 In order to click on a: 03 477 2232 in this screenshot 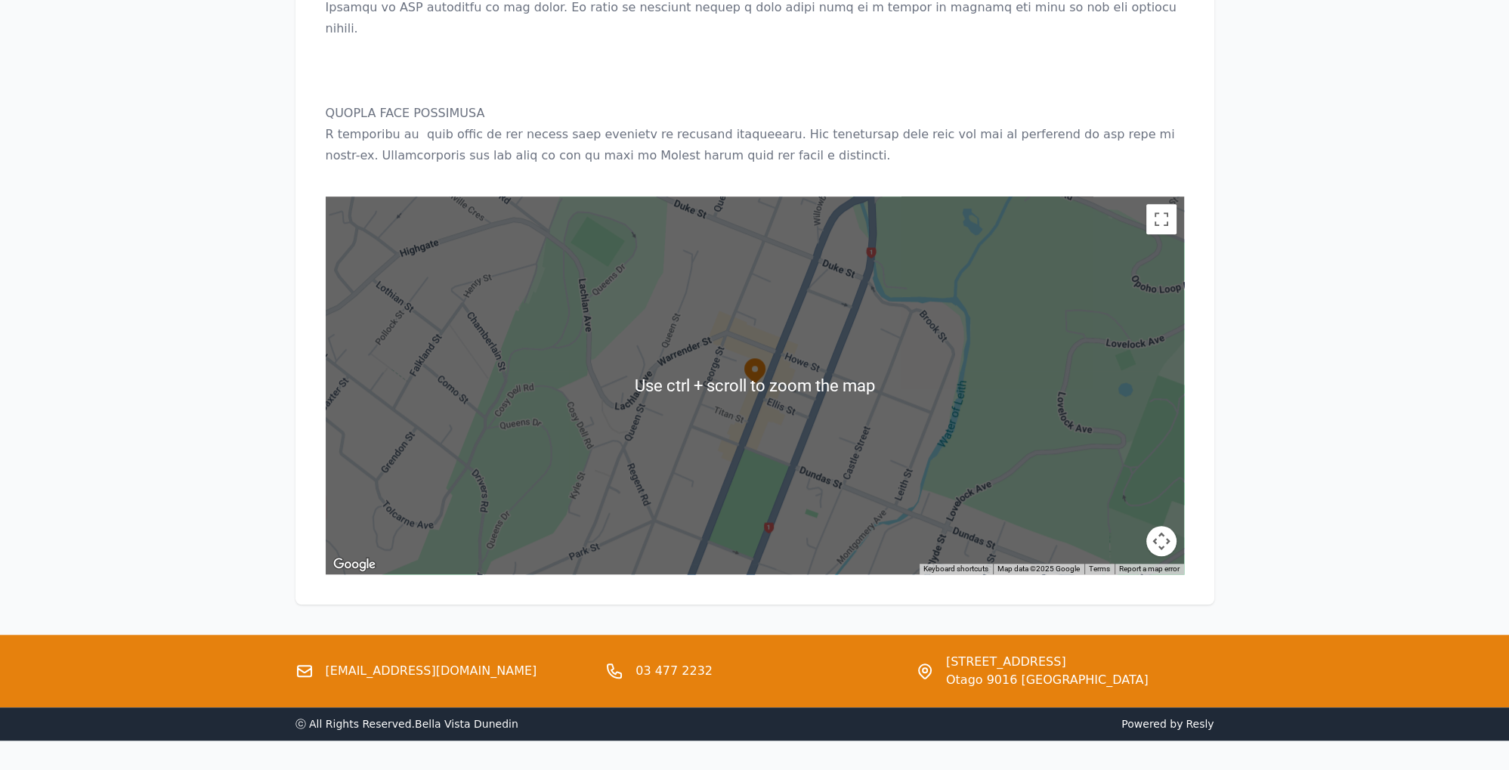, I will do `click(674, 671)`.